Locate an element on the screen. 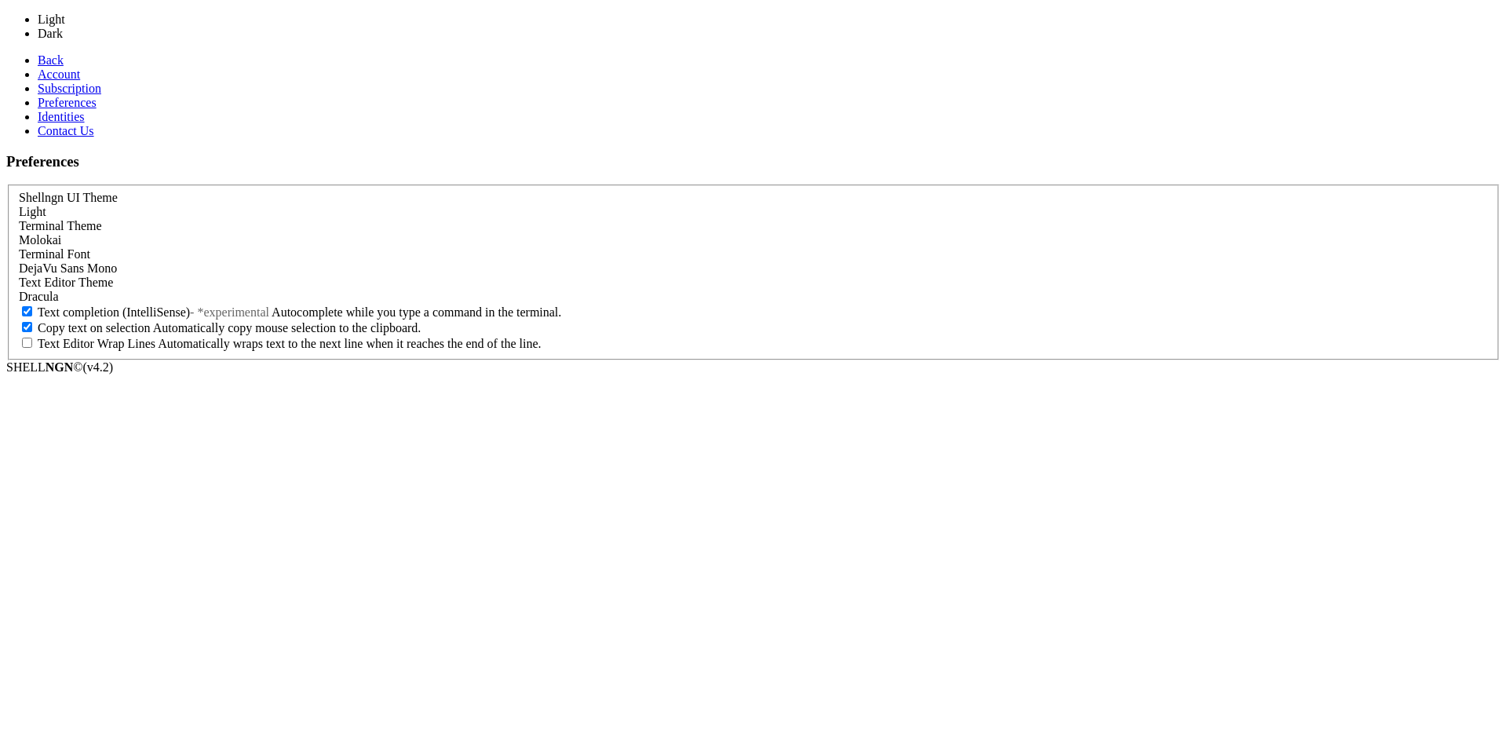 This screenshot has height=742, width=1507. a: Account is located at coordinates (59, 74).